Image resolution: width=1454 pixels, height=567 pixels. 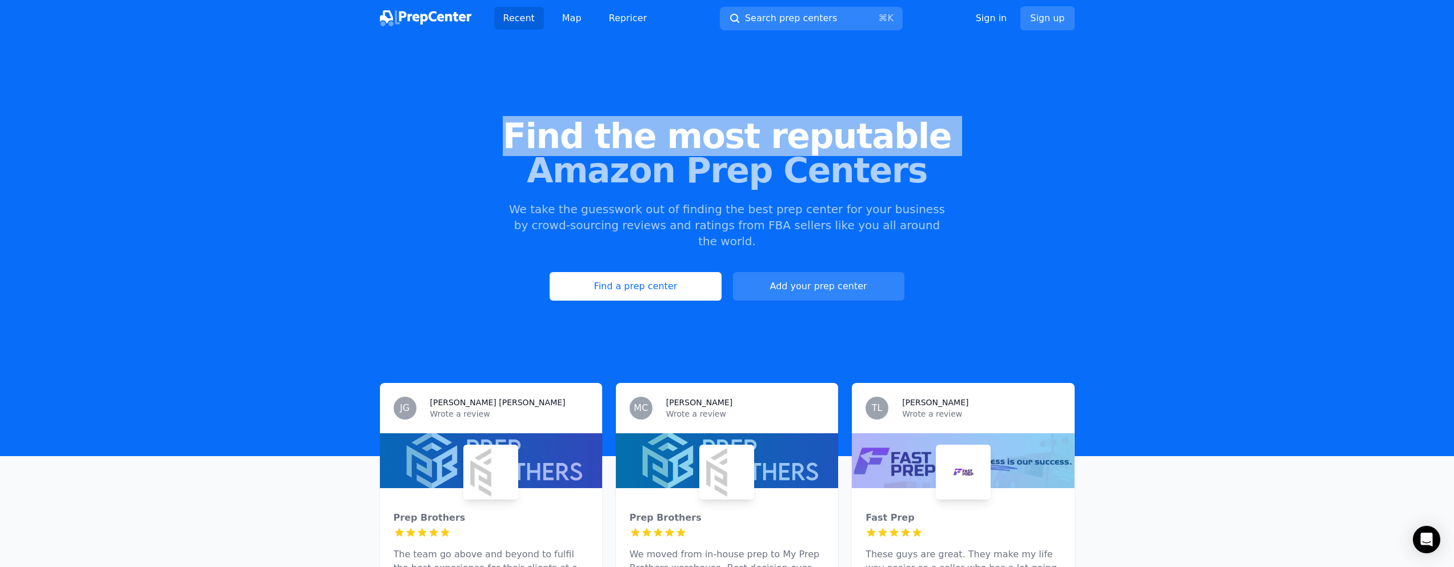 What do you see at coordinates (877, 408) in the screenshot?
I see `span: TL` at bounding box center [877, 408].